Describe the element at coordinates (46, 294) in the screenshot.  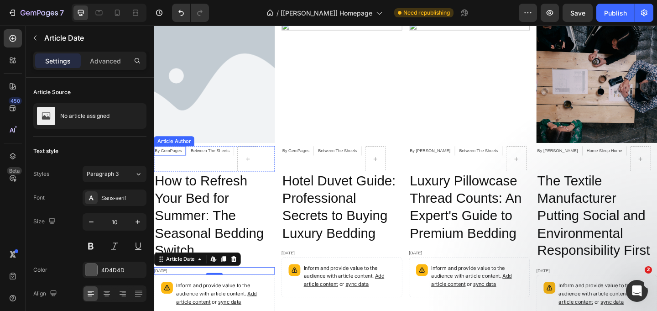
I see `div: Align` at that location.